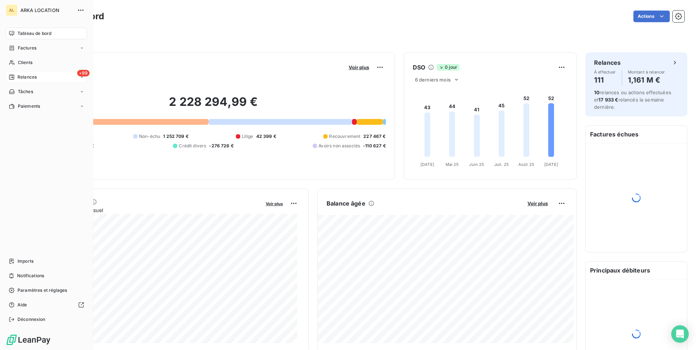 The width and height of the screenshot is (696, 350). Describe the element at coordinates (345, 136) in the screenshot. I see `span: Recouvrement` at that location.